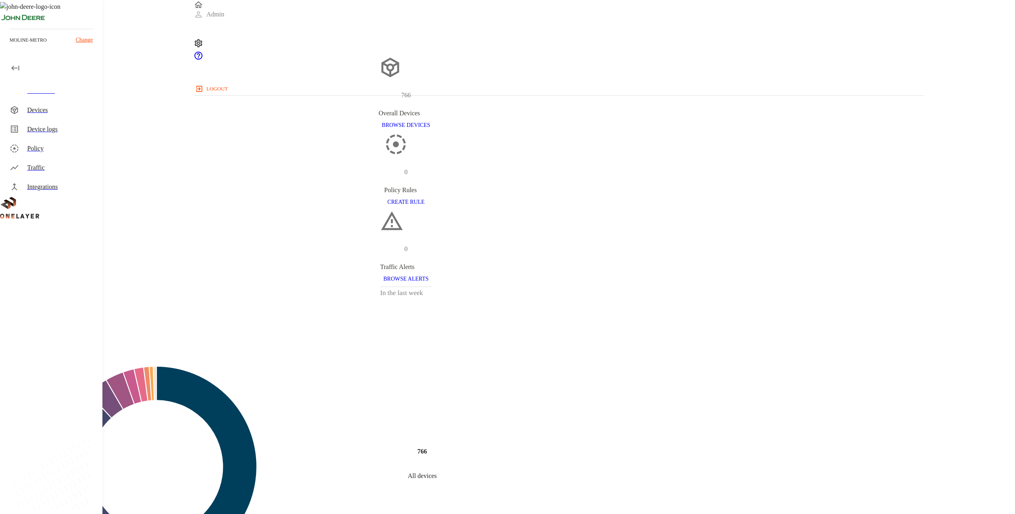  I want to click on div: Overall Devices, so click(406, 113).